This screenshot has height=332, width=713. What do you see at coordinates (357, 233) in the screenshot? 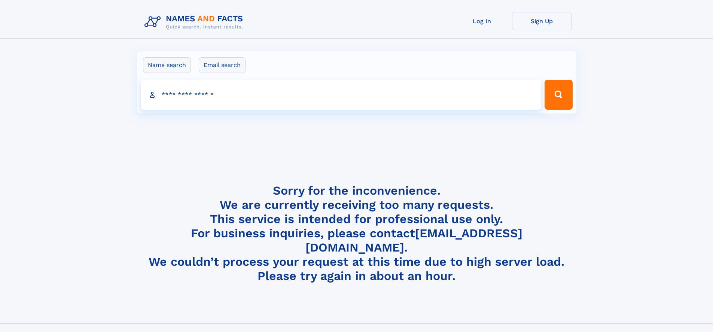
I see `h4: Sorry for the inconvenience. We are currently receiving too many requests. This service is intend...` at bounding box center [357, 233].